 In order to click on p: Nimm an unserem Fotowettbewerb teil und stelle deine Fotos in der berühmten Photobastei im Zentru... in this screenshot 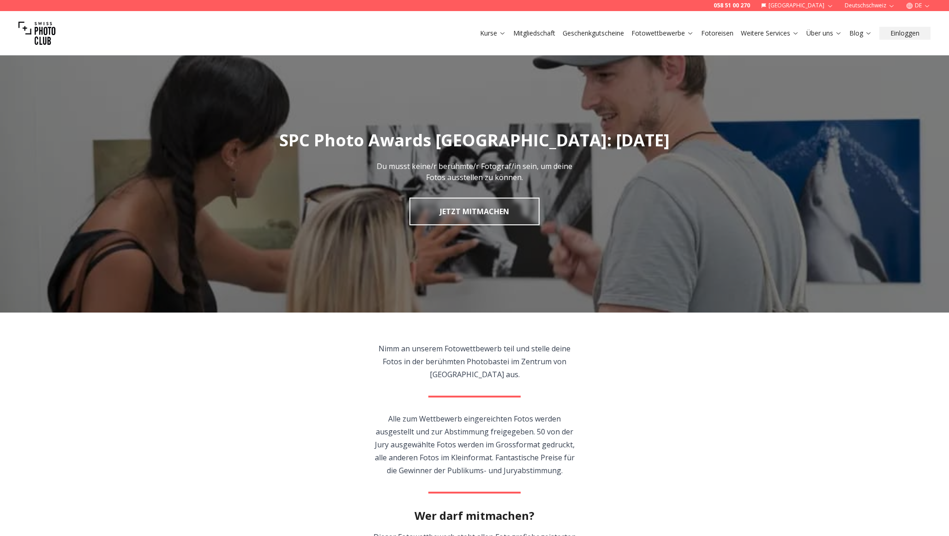, I will do `click(474, 361)`.